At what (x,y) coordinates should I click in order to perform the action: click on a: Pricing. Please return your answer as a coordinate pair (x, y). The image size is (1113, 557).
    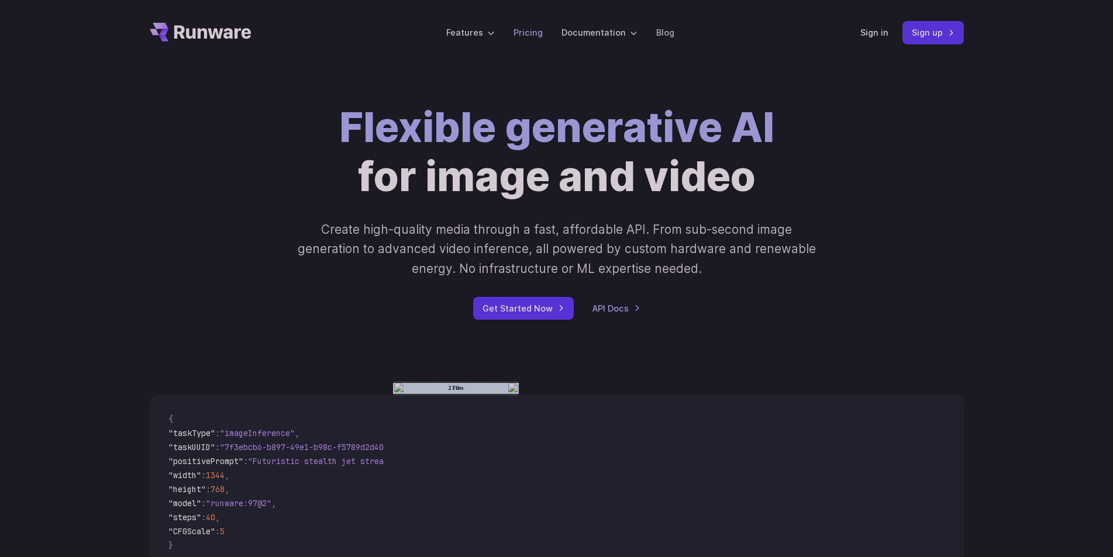
    Looking at the image, I should click on (528, 32).